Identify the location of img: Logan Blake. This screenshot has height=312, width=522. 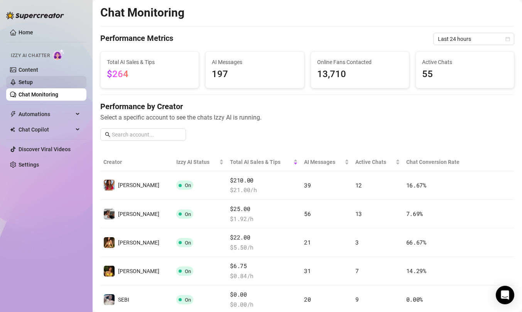
(109, 214).